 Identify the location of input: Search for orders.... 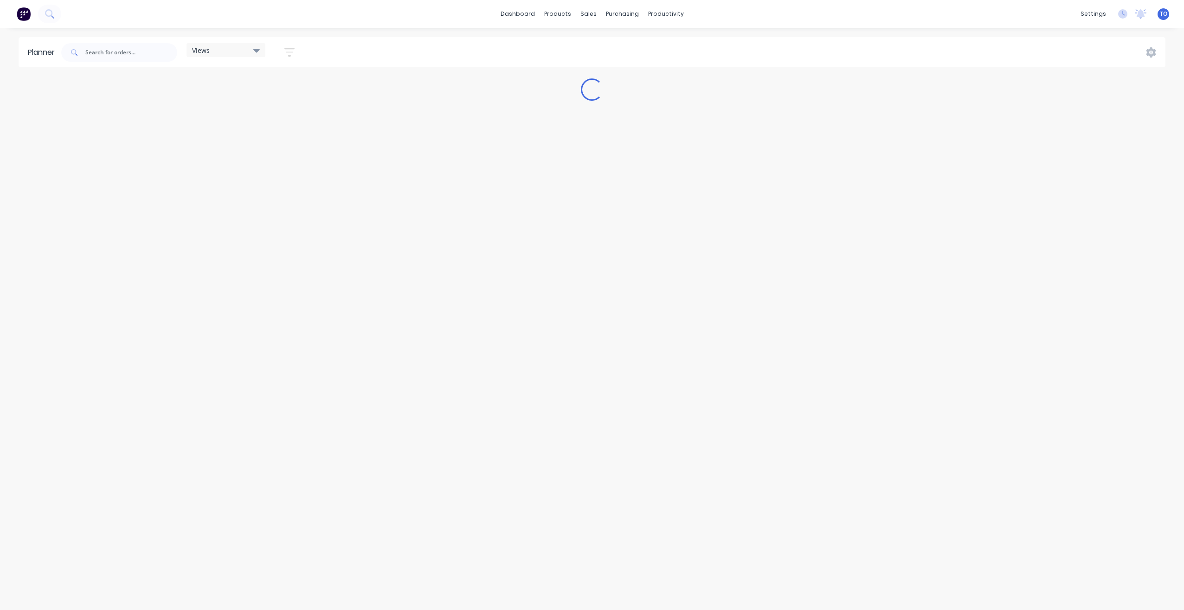
(131, 52).